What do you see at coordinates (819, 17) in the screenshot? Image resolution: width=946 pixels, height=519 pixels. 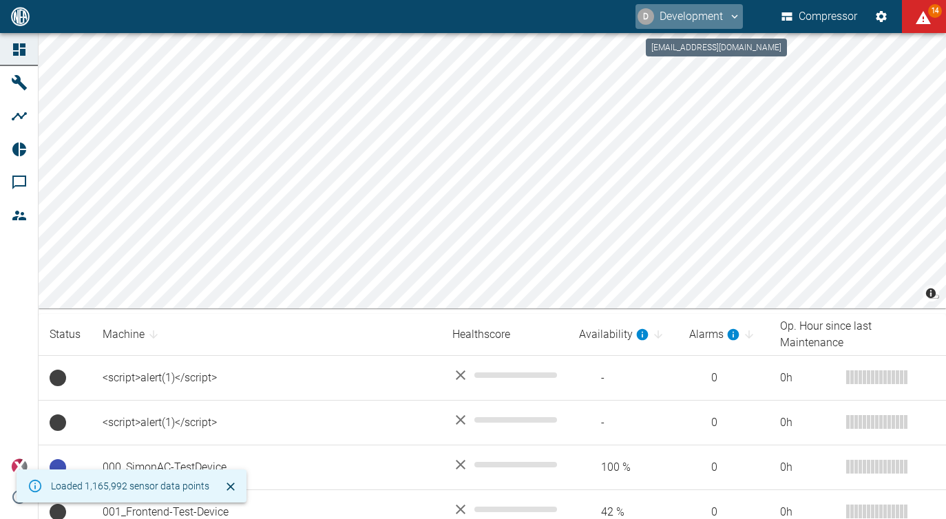 I see `button: Compressor` at bounding box center [819, 17].